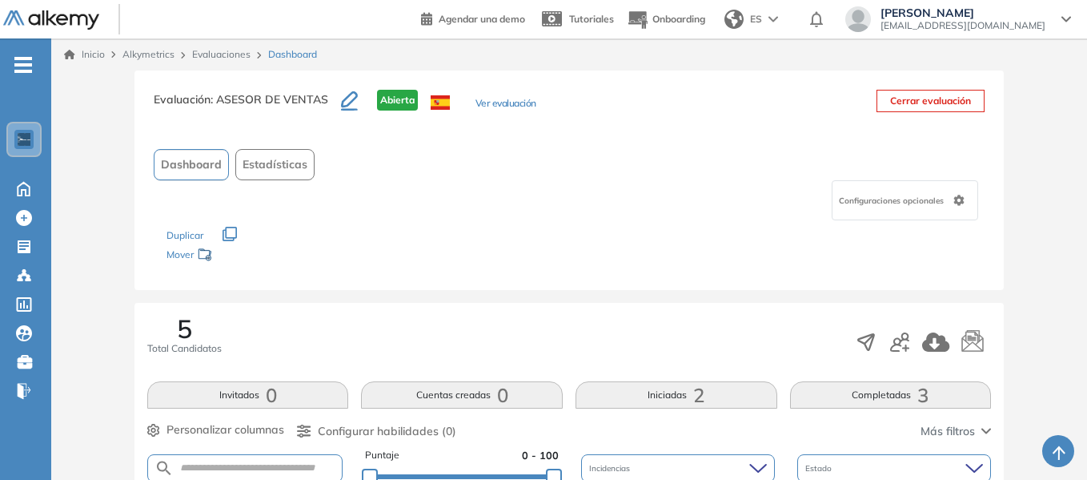  Describe the element at coordinates (679, 18) in the screenshot. I see `span: Onboarding` at that location.